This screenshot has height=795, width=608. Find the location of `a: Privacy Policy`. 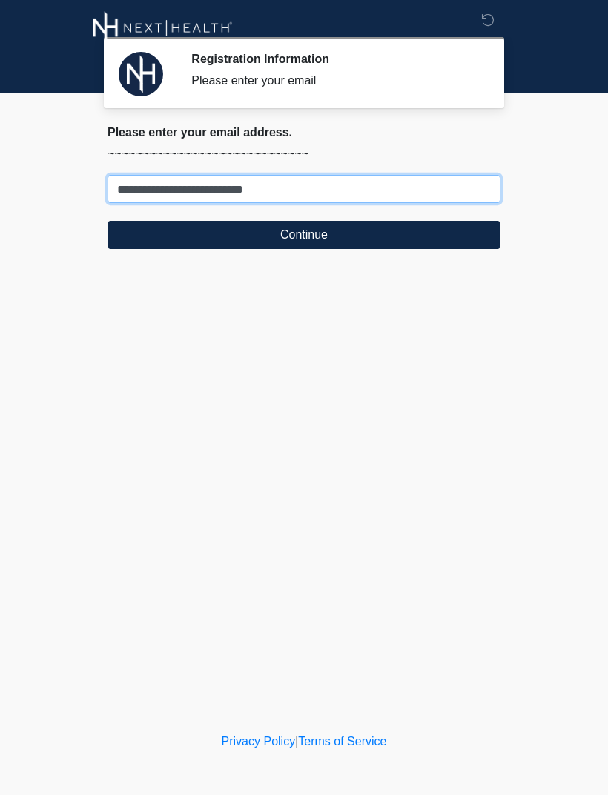

a: Privacy Policy is located at coordinates (259, 741).